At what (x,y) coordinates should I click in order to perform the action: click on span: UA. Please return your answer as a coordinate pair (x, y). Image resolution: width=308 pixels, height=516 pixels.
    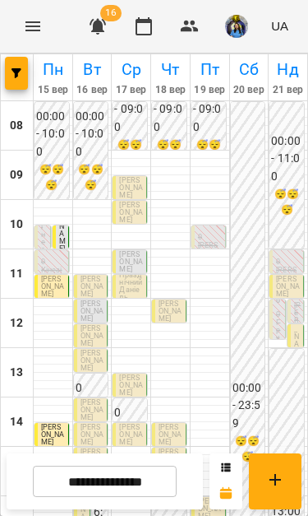
    Looking at the image, I should click on (280, 26).